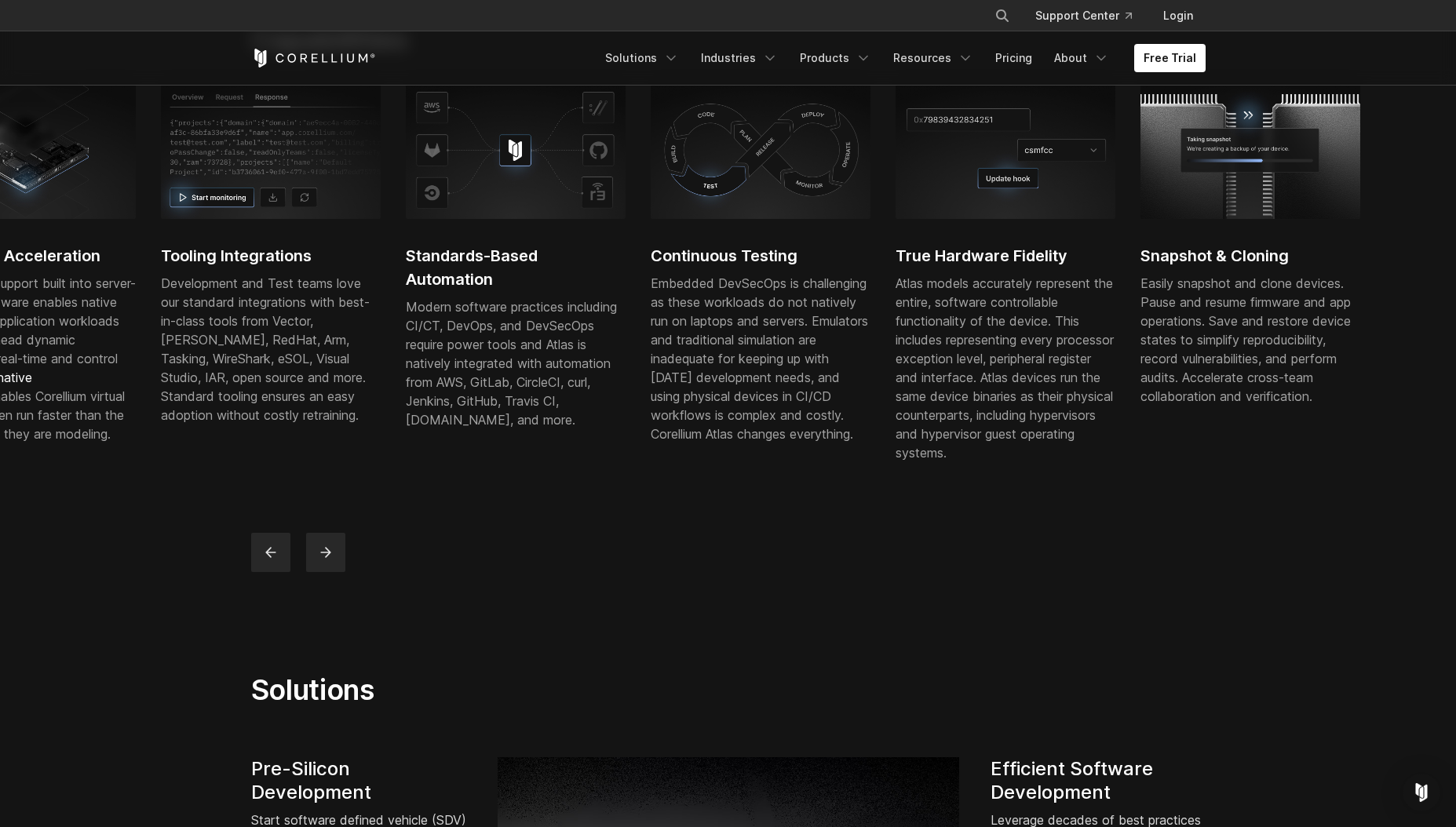 Image resolution: width=1456 pixels, height=827 pixels. I want to click on a: Free Trial, so click(1169, 58).